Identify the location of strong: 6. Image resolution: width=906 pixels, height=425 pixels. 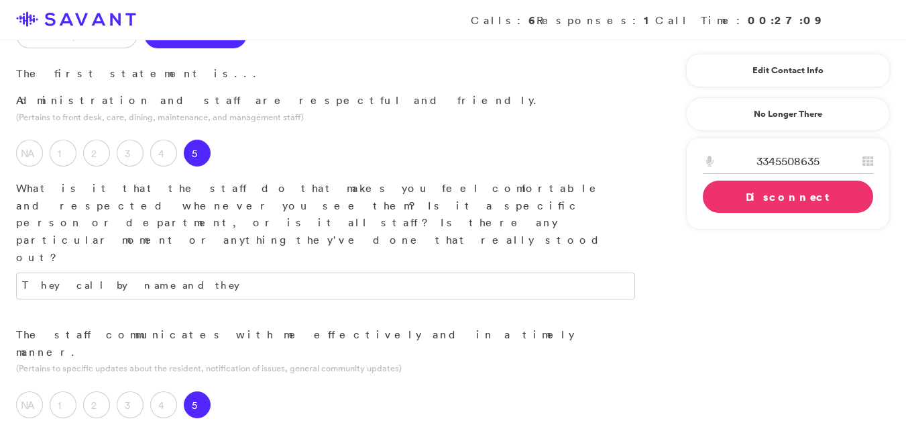
(532, 20).